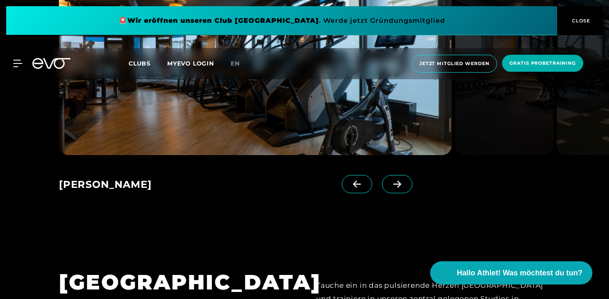 Image resolution: width=609 pixels, height=299 pixels. What do you see at coordinates (190, 63) in the screenshot?
I see `a: MYEVO LOGIN` at bounding box center [190, 63].